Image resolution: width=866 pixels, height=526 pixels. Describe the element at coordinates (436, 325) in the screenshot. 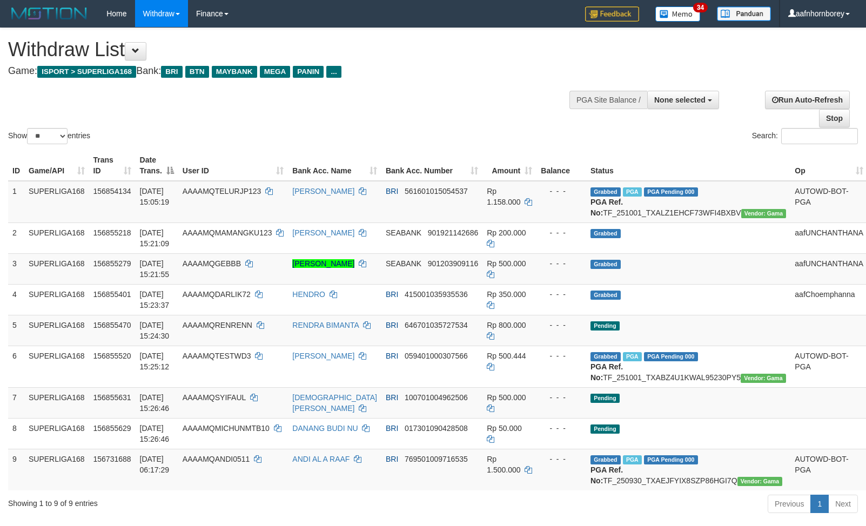

I see `span: Copy 646701035727534 to clipboard` at that location.